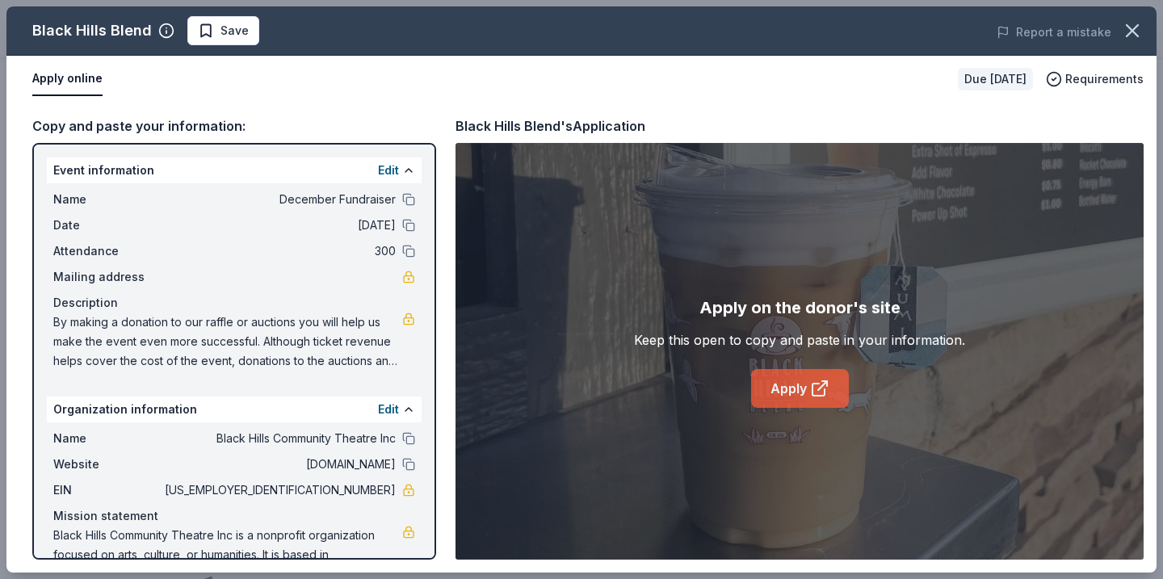 The height and width of the screenshot is (579, 1163). Describe the element at coordinates (107, 464) in the screenshot. I see `span: Website` at that location.